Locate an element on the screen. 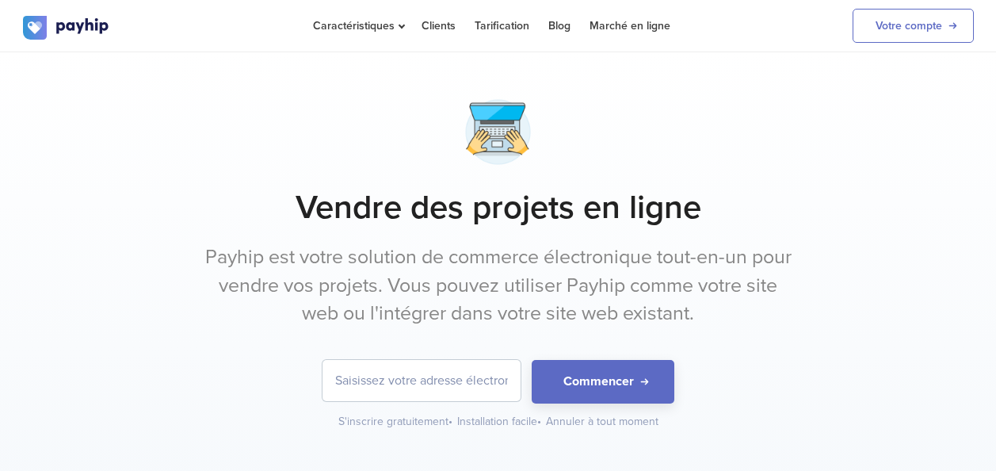 The image size is (996, 471). div: Annuler à tout moment is located at coordinates (602, 422).